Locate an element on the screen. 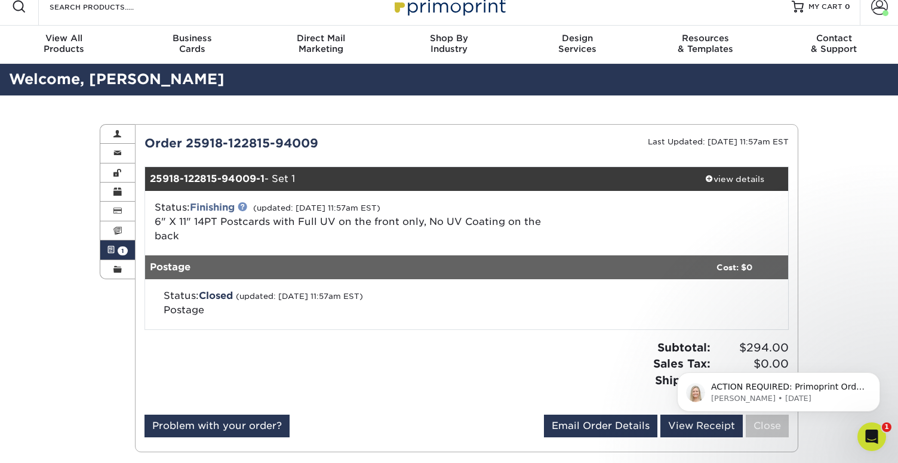 The image size is (898, 463). a: 1 is located at coordinates (118, 250).